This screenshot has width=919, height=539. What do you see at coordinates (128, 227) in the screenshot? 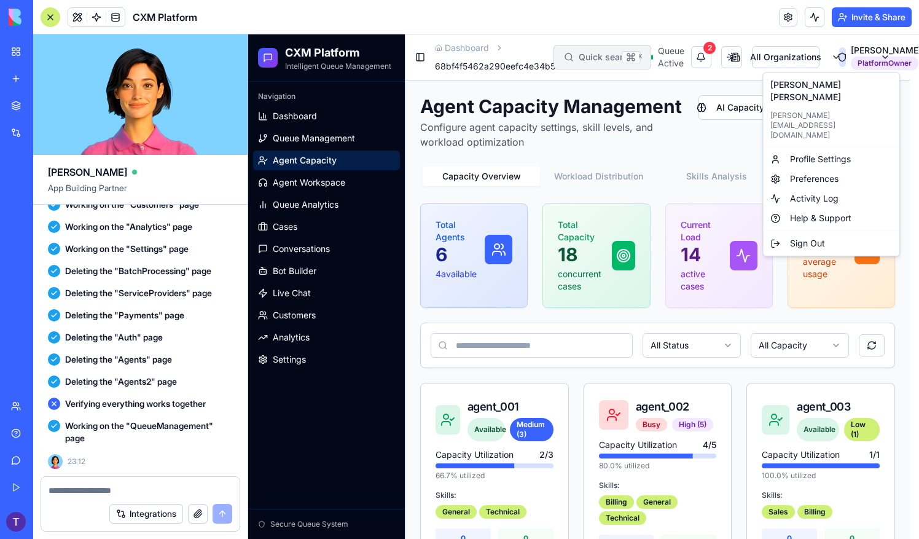
I see `span: Working on the "Analytics" page` at bounding box center [128, 227].